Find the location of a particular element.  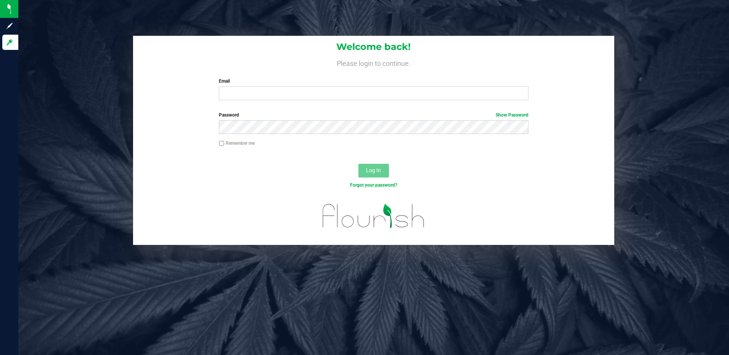

inline-svg: Sign up is located at coordinates (10, 26).